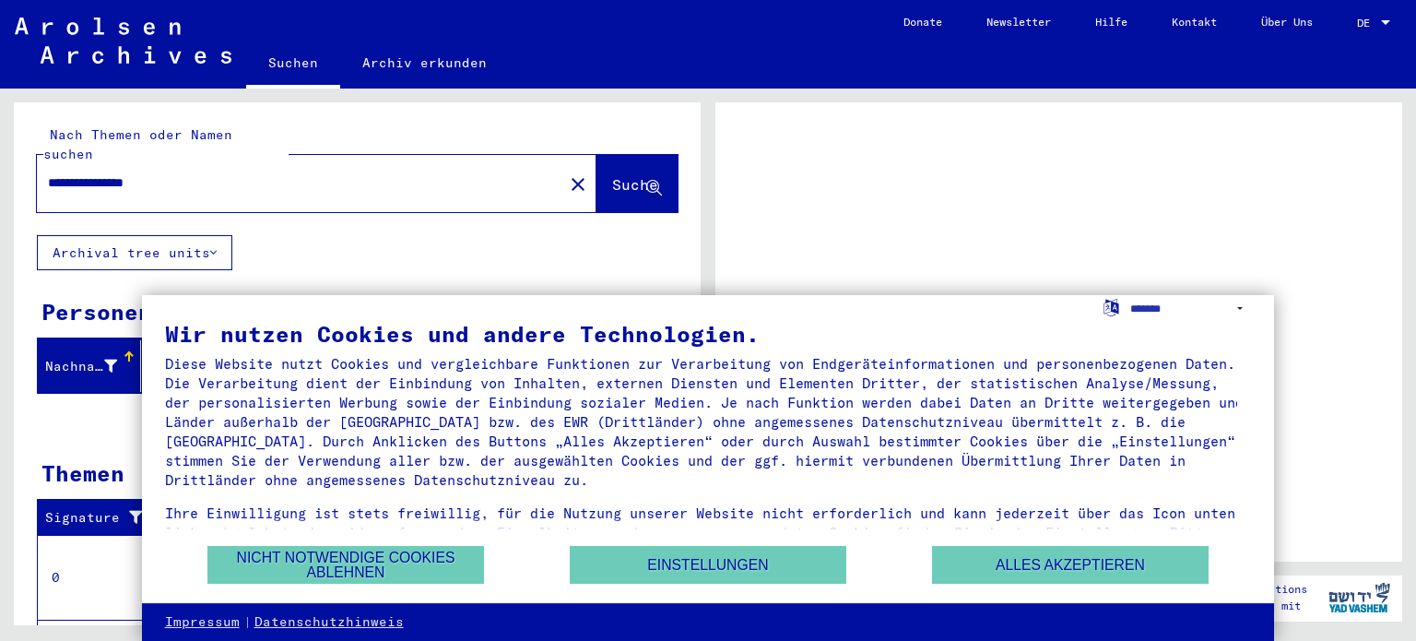 This screenshot has width=1416, height=641. What do you see at coordinates (1359, 597) in the screenshot?
I see `img: yv_logo.png` at bounding box center [1359, 597].